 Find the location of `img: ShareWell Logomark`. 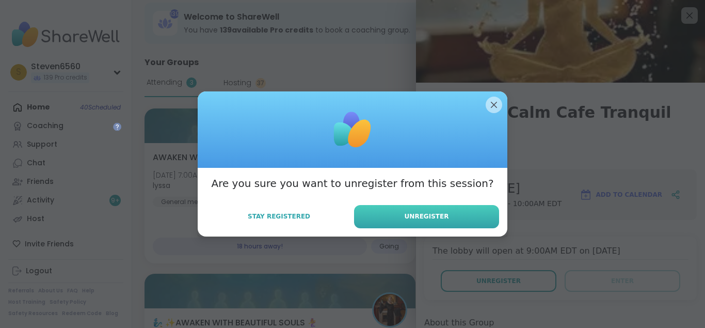

img: ShareWell Logomark is located at coordinates (353, 130).